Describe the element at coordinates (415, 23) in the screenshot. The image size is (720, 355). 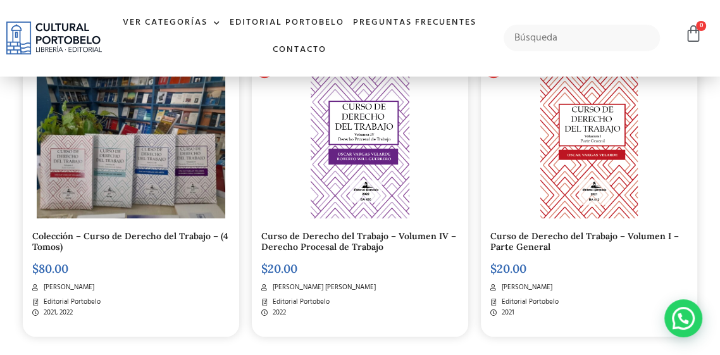
I see `a: Preguntas frecuentes` at that location.